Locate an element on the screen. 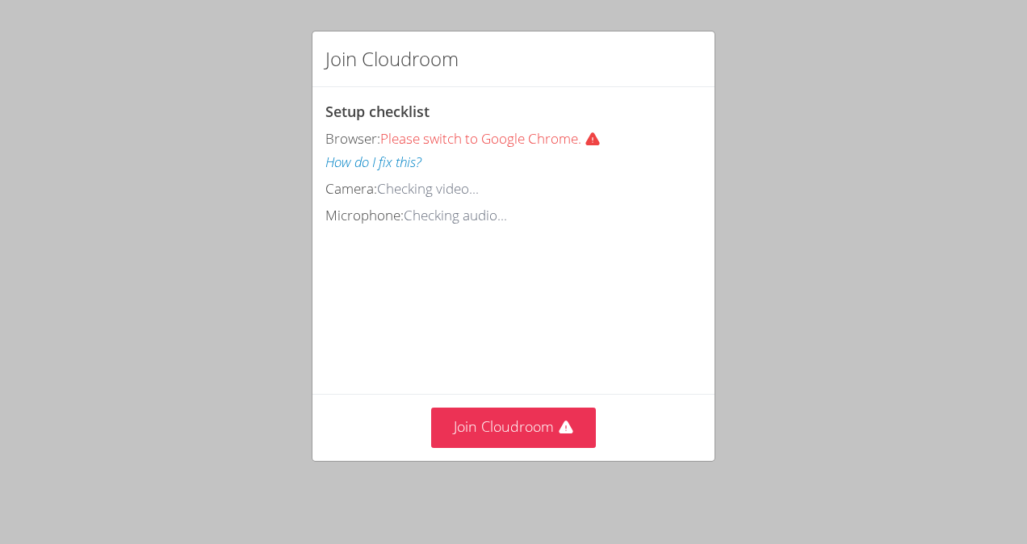 The height and width of the screenshot is (544, 1027). span: Camera: is located at coordinates (351, 188).